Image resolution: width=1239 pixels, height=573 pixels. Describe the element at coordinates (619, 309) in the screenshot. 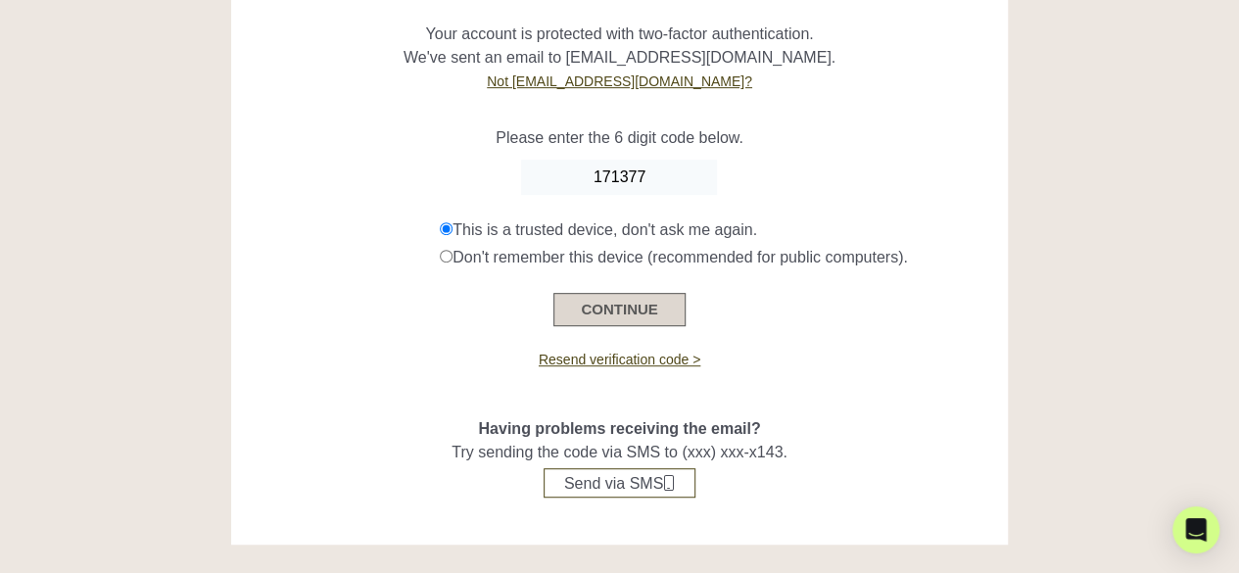

I see `button: CONTINUE` at that location.